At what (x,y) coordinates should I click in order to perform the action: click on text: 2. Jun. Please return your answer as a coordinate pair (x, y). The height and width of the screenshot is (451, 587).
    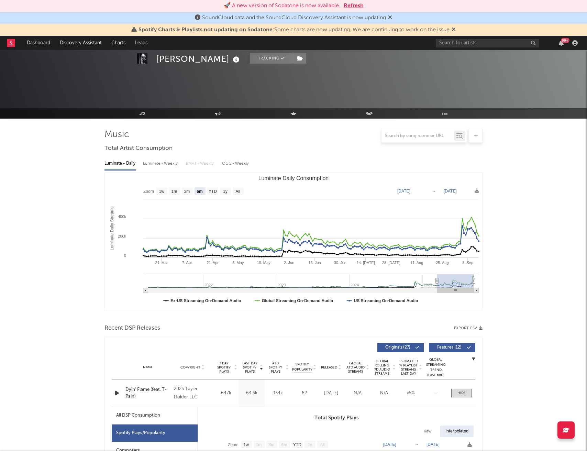
    Looking at the image, I should click on (289, 263).